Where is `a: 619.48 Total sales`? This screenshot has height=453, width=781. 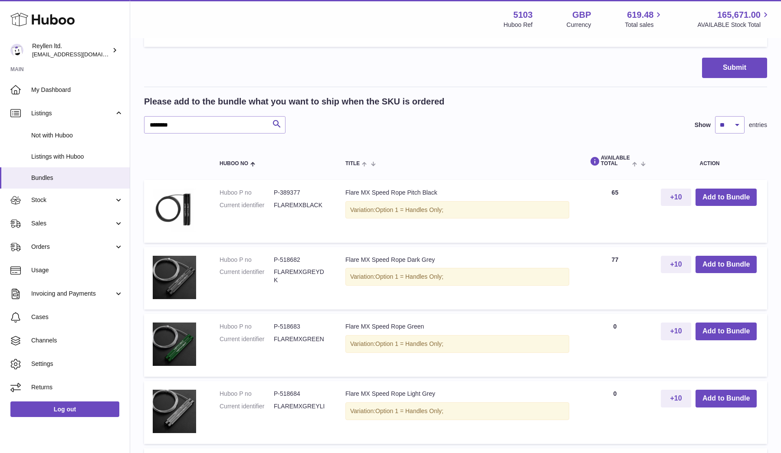 a: 619.48 Total sales is located at coordinates (644, 19).